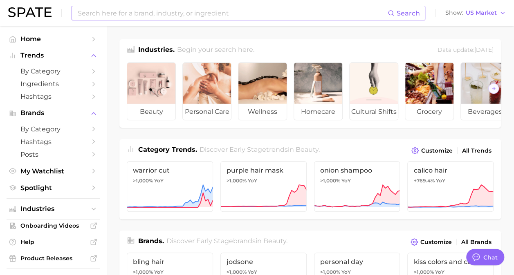 Image resolution: width=514 pixels, height=275 pixels. I want to click on a: onion shampoo>1,000% YoY, so click(357, 187).